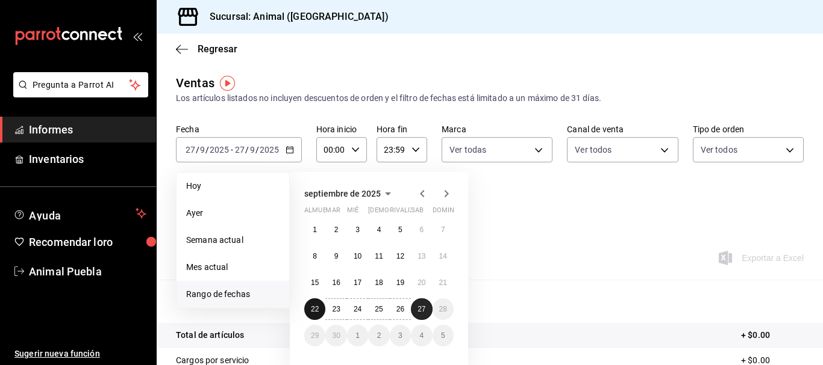 The width and height of the screenshot is (823, 365). What do you see at coordinates (357, 230) in the screenshot?
I see `abbr: 3 de septiembre de 2025` at bounding box center [357, 230].